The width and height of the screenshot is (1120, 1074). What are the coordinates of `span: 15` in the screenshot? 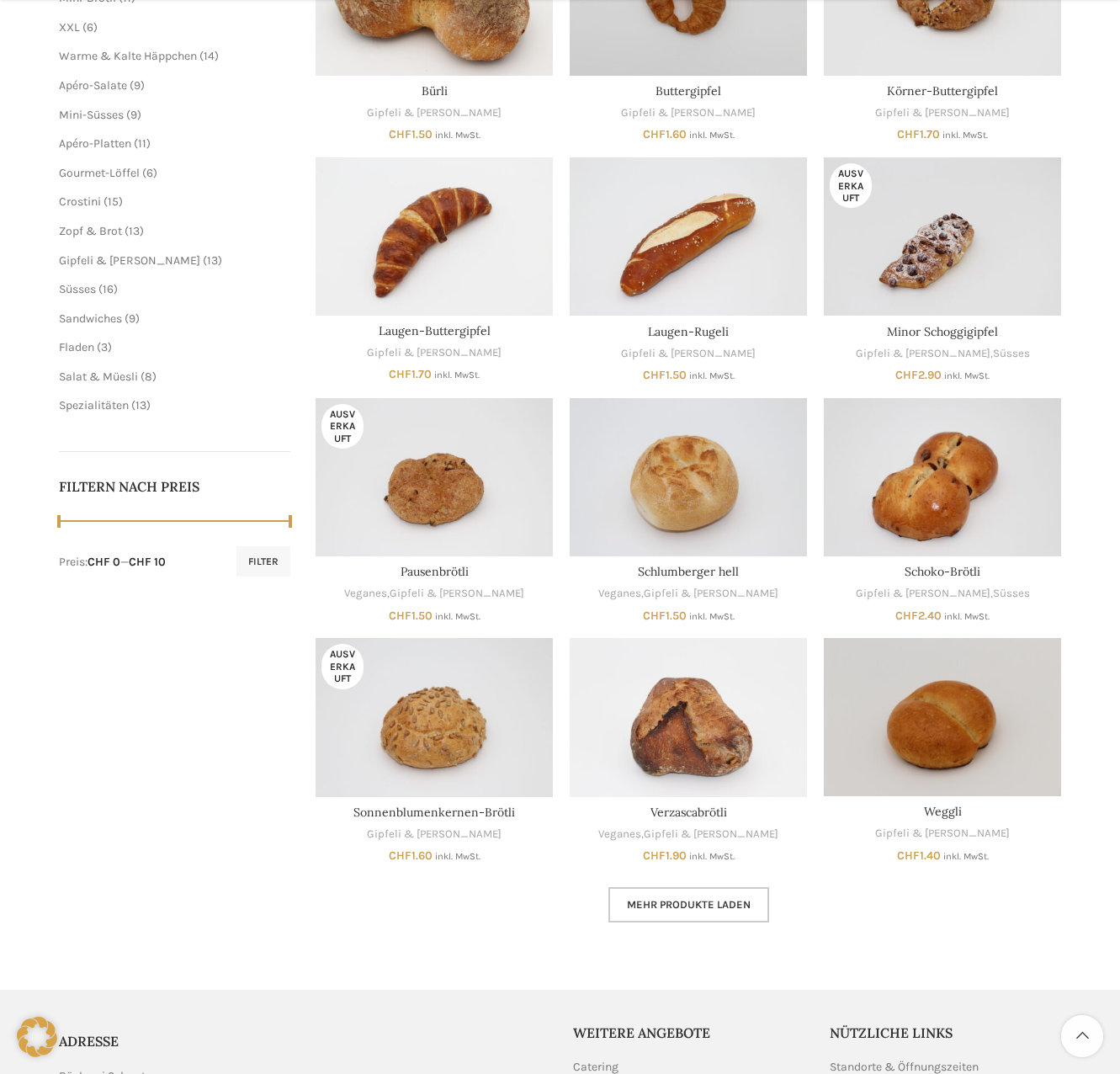 It's located at (113, 201).